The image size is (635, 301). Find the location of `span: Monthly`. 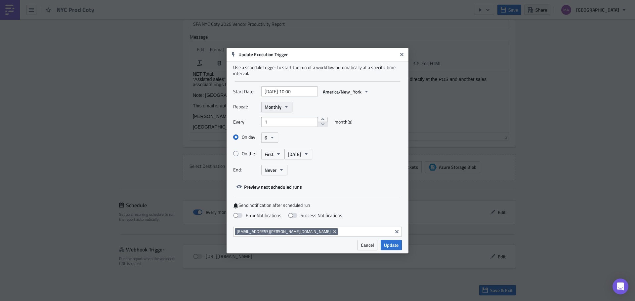

span: Monthly is located at coordinates (273, 107).